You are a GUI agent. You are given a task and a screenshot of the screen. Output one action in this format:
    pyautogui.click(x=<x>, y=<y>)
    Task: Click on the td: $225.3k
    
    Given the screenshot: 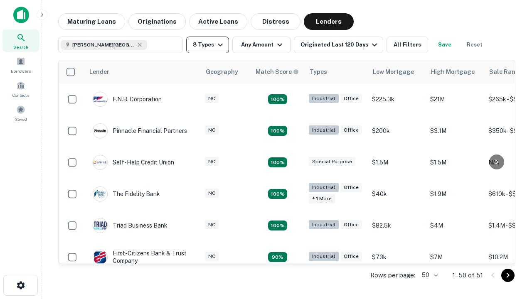 What is the action you would take?
    pyautogui.click(x=397, y=99)
    